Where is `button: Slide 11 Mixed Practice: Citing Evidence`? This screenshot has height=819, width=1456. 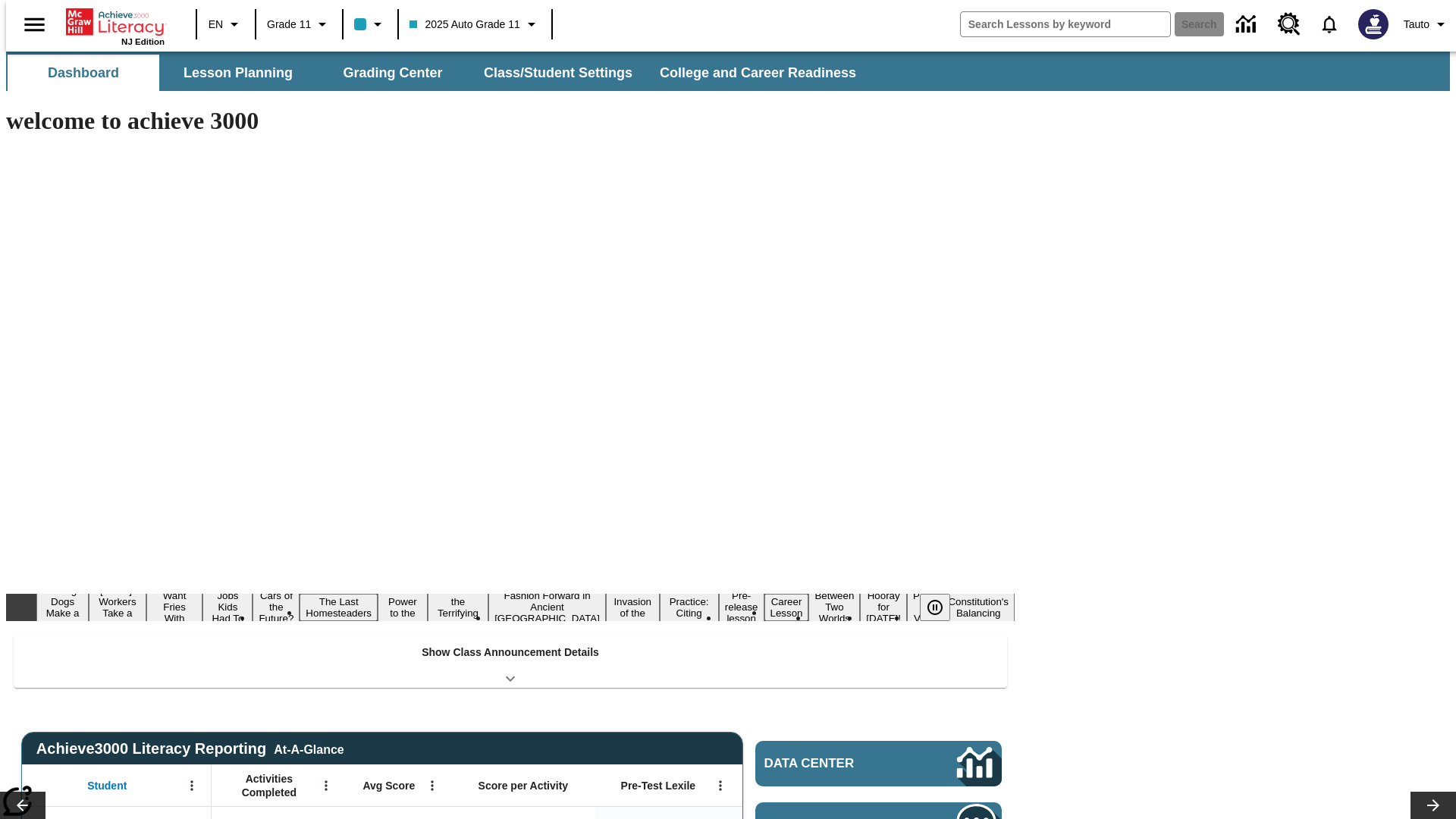 button: Slide 11 Mixed Practice: Citing Evidence is located at coordinates (690, 607).